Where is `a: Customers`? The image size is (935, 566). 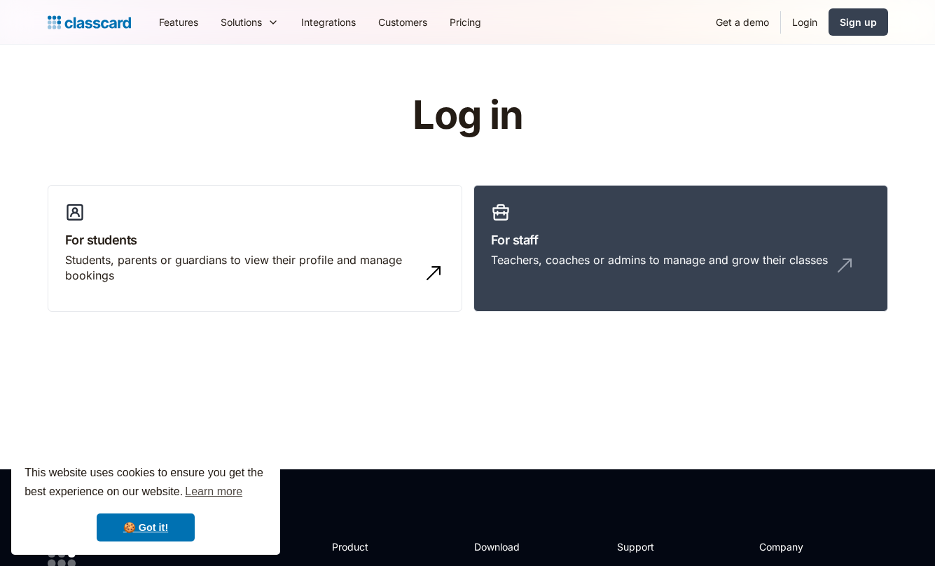
a: Customers is located at coordinates (403, 22).